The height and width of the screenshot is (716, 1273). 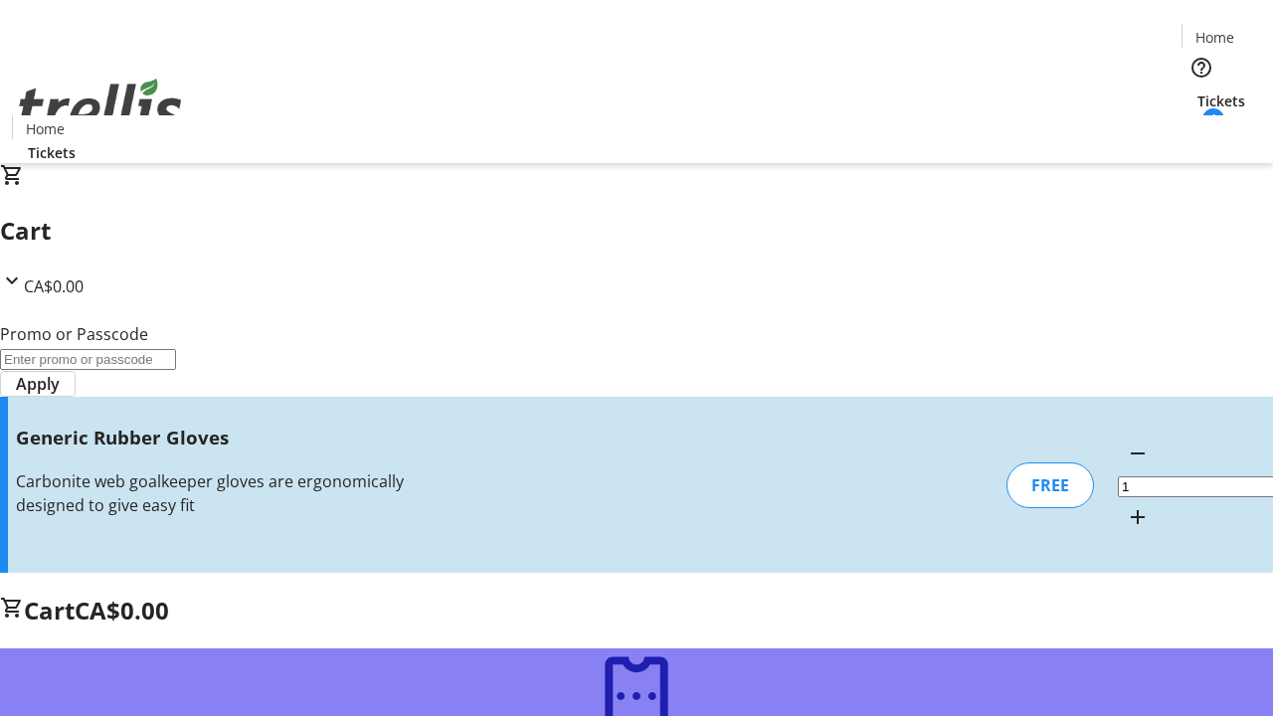 What do you see at coordinates (1202, 68) in the screenshot?
I see `button: Help` at bounding box center [1202, 68].